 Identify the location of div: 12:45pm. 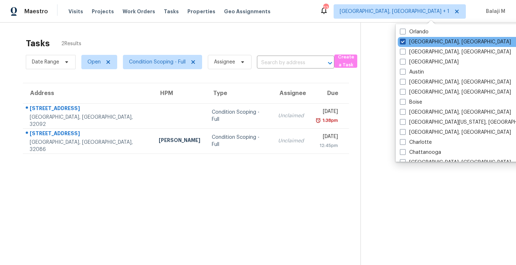
(326, 145).